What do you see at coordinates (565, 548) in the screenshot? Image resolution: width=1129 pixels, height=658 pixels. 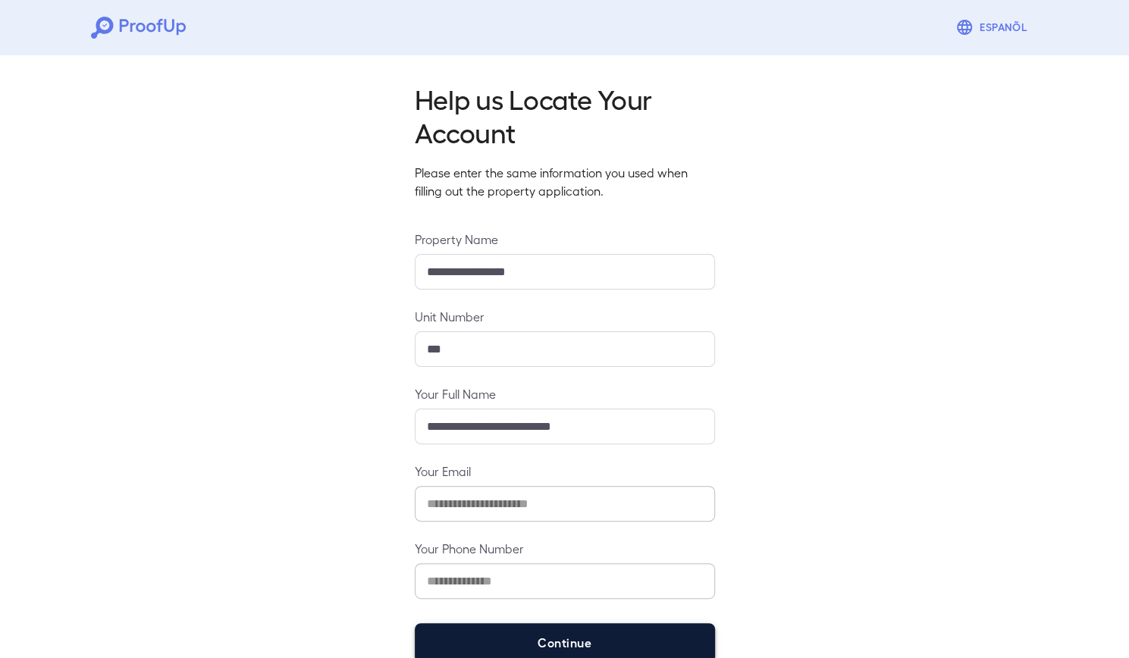 I see `label: Your Phone Number` at bounding box center [565, 548].